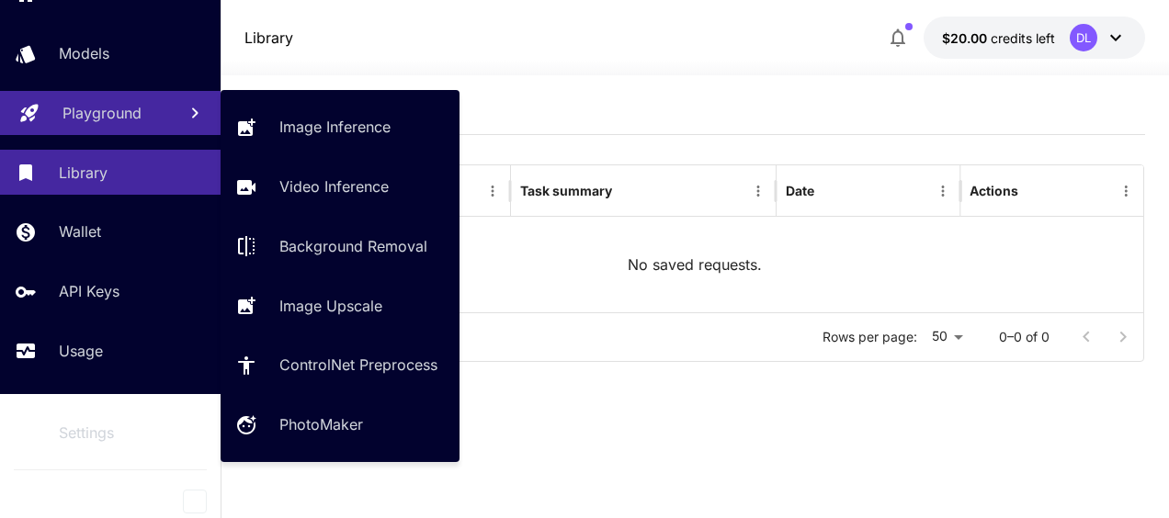 The width and height of the screenshot is (1169, 518). What do you see at coordinates (209, 502) in the screenshot?
I see `div: Collapse sidebar` at bounding box center [209, 502].